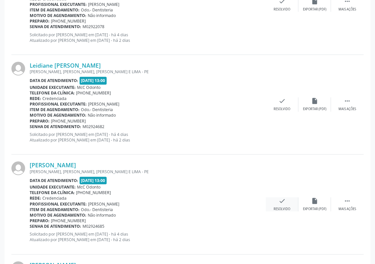 The image size is (375, 264). Describe the element at coordinates (93, 26) in the screenshot. I see `span: M02922078` at that location.